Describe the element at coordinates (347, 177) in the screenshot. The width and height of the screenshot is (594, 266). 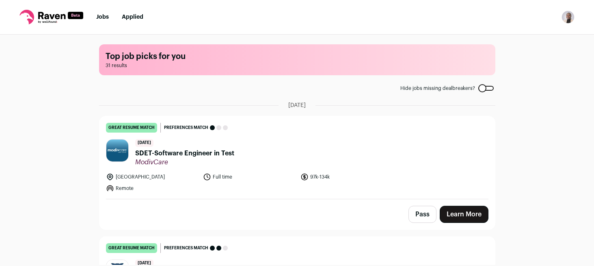
I see `li: 97k-134k` at that location.